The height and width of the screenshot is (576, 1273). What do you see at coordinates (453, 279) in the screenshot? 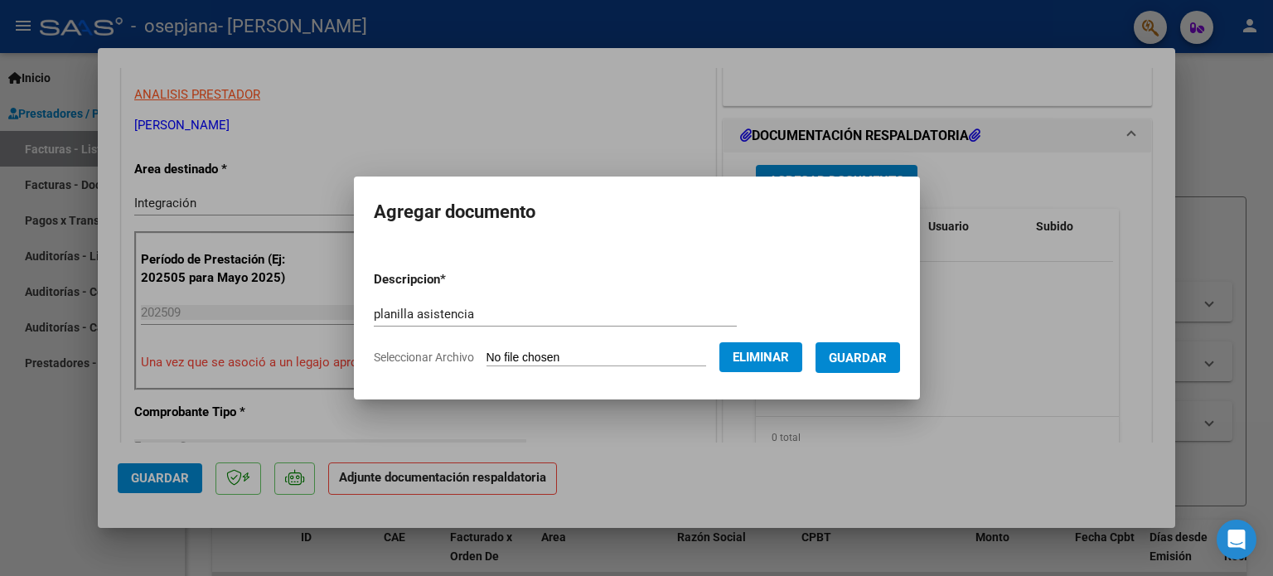
I see `p: Descripcion` at bounding box center [453, 279].